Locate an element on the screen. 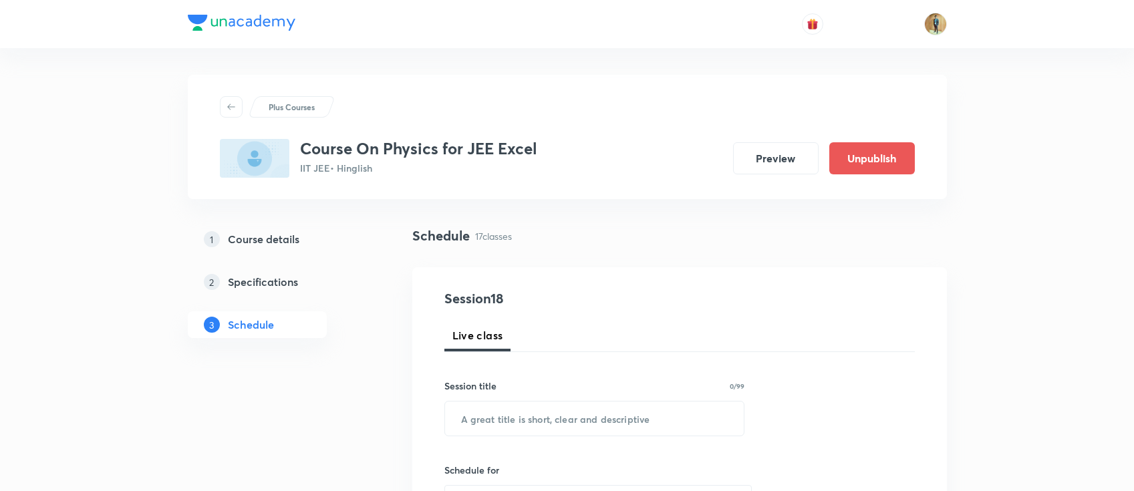  span: Live class is located at coordinates (478, 335).